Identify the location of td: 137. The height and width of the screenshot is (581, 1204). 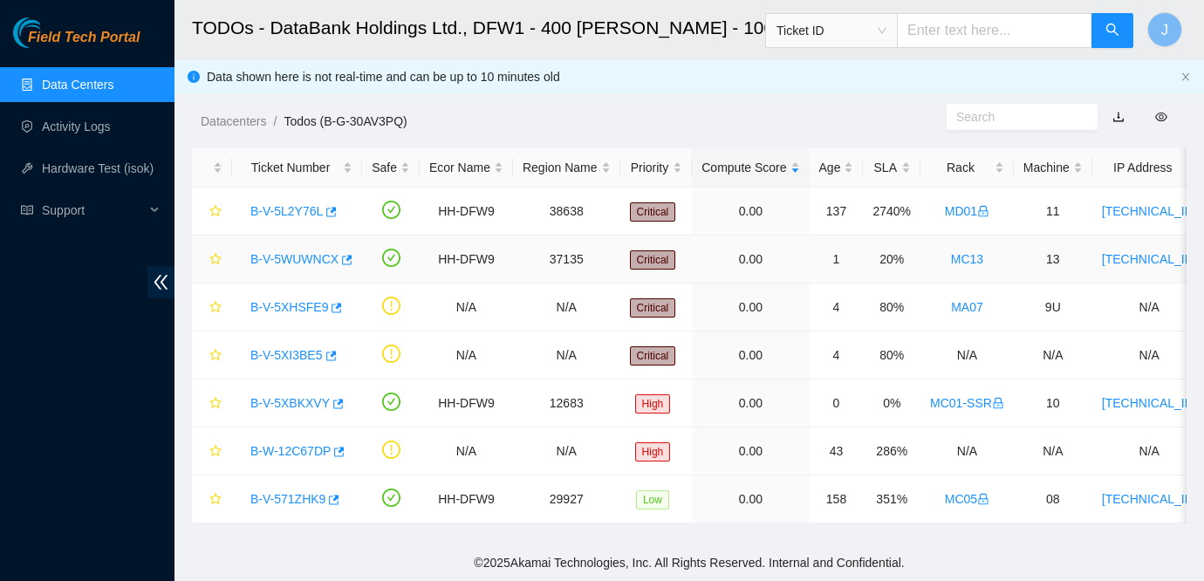
(837, 211).